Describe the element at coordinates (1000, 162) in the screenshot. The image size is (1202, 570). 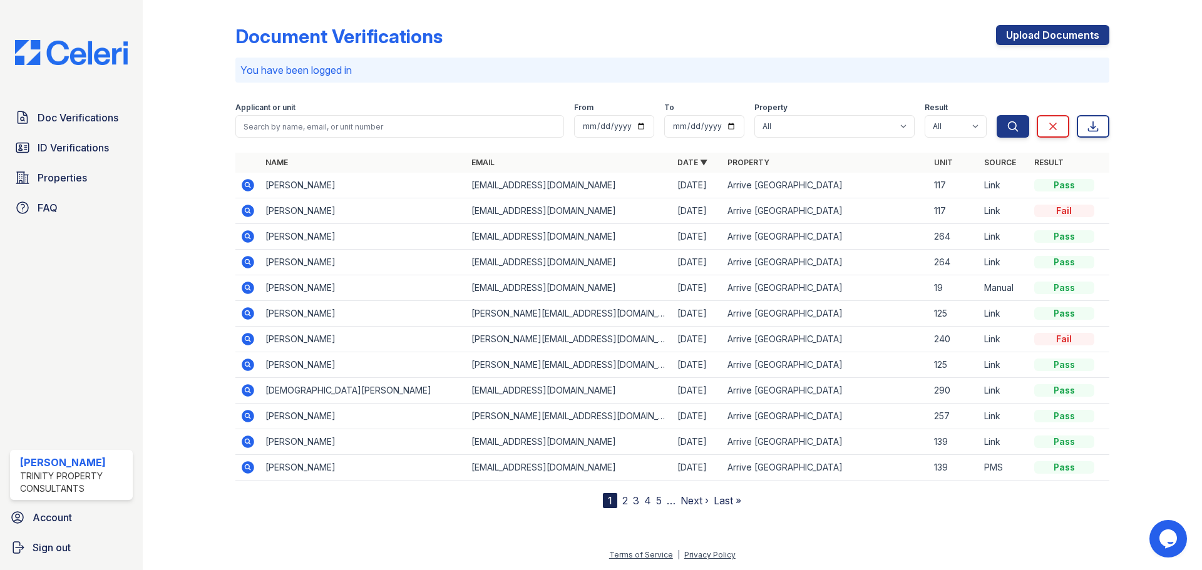
I see `a: Source` at that location.